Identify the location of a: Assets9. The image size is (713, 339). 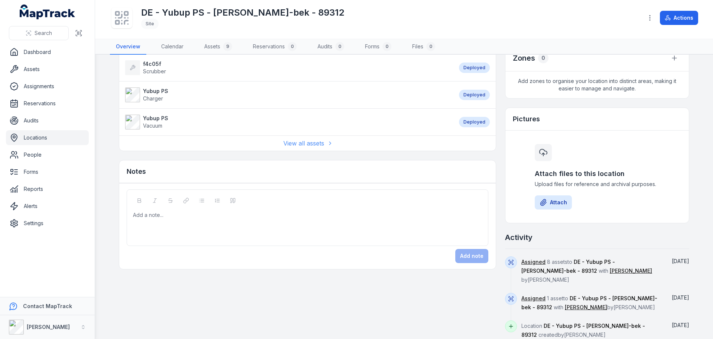
(218, 47).